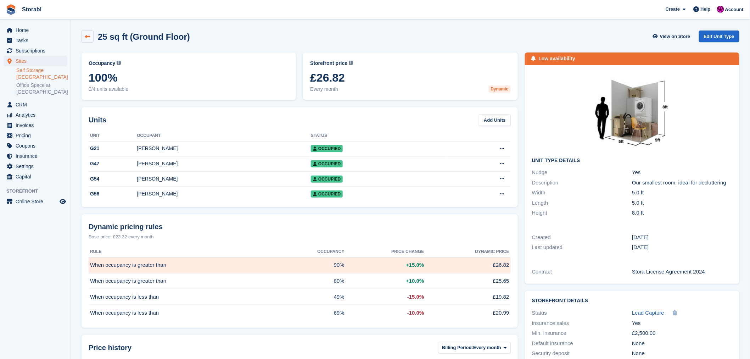 This screenshot has width=750, height=359. I want to click on span: Price history, so click(110, 347).